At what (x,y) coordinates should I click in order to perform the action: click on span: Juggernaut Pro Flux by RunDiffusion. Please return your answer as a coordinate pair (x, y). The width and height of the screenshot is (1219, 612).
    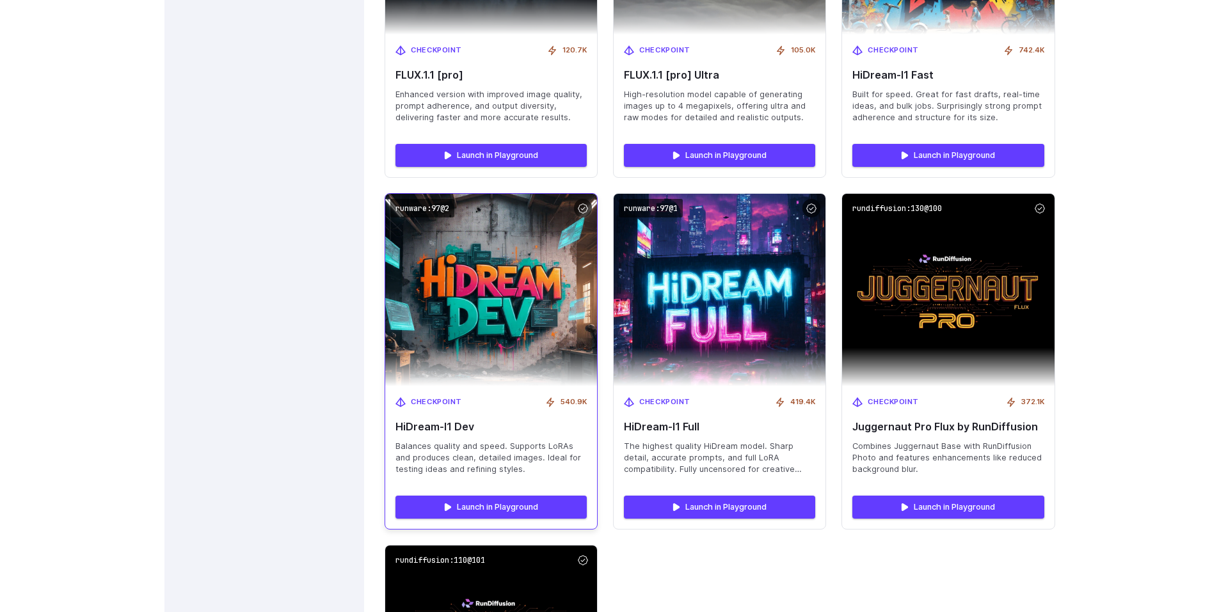
    Looking at the image, I should click on (947, 427).